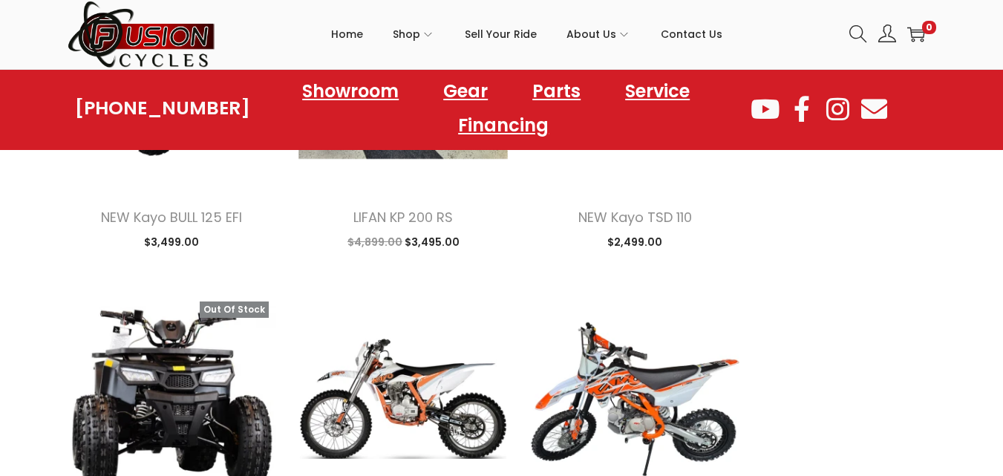 This screenshot has width=1003, height=476. What do you see at coordinates (375, 242) in the screenshot?
I see `span: 4,899.00` at bounding box center [375, 242].